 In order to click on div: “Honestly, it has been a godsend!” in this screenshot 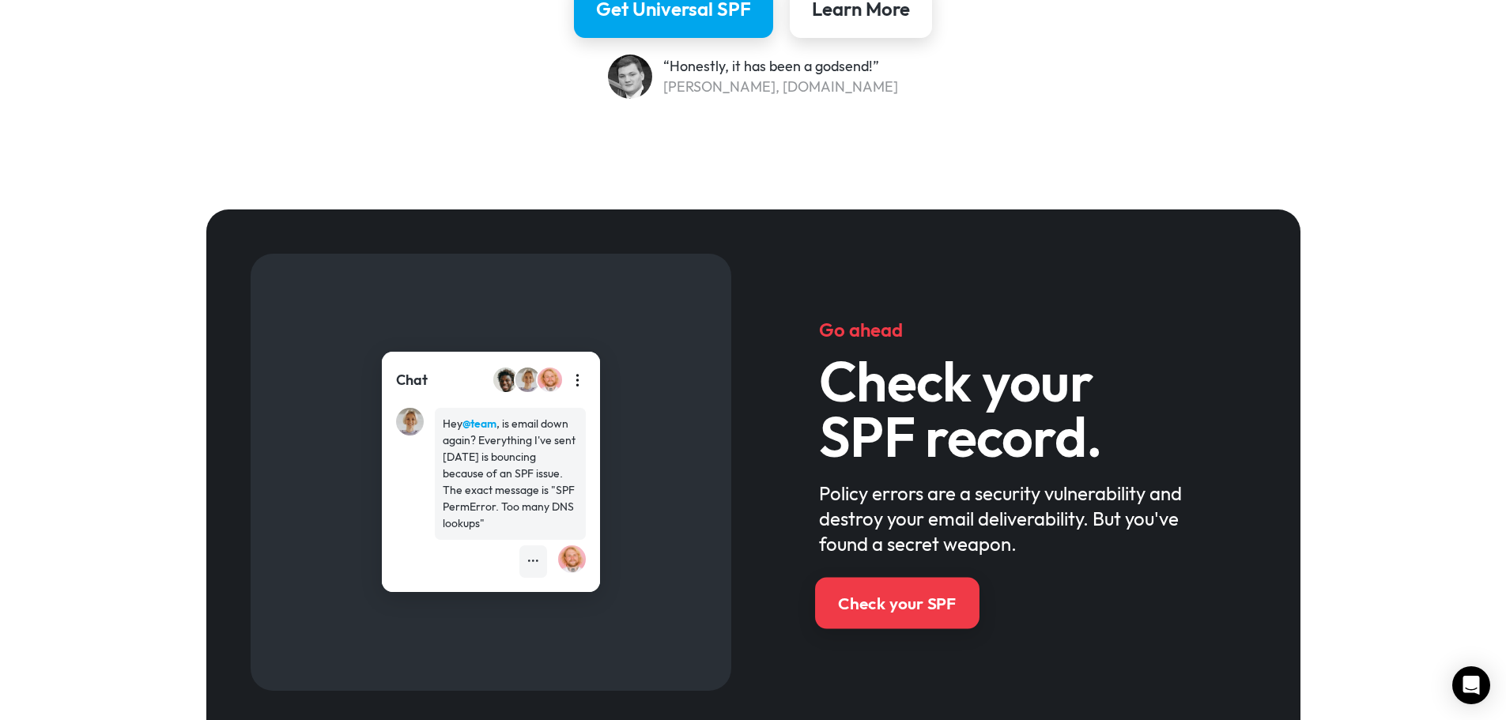, I will do `click(780, 66)`.